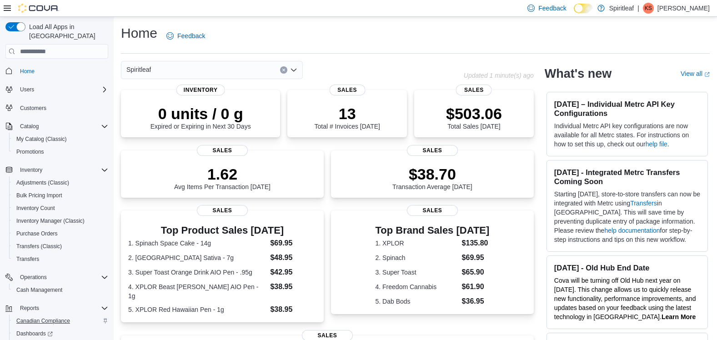 The image size is (717, 340). What do you see at coordinates (197, 310) in the screenshot?
I see `dt: 5. XPLOR Red Hawaiian Pen - 1g` at bounding box center [197, 310].